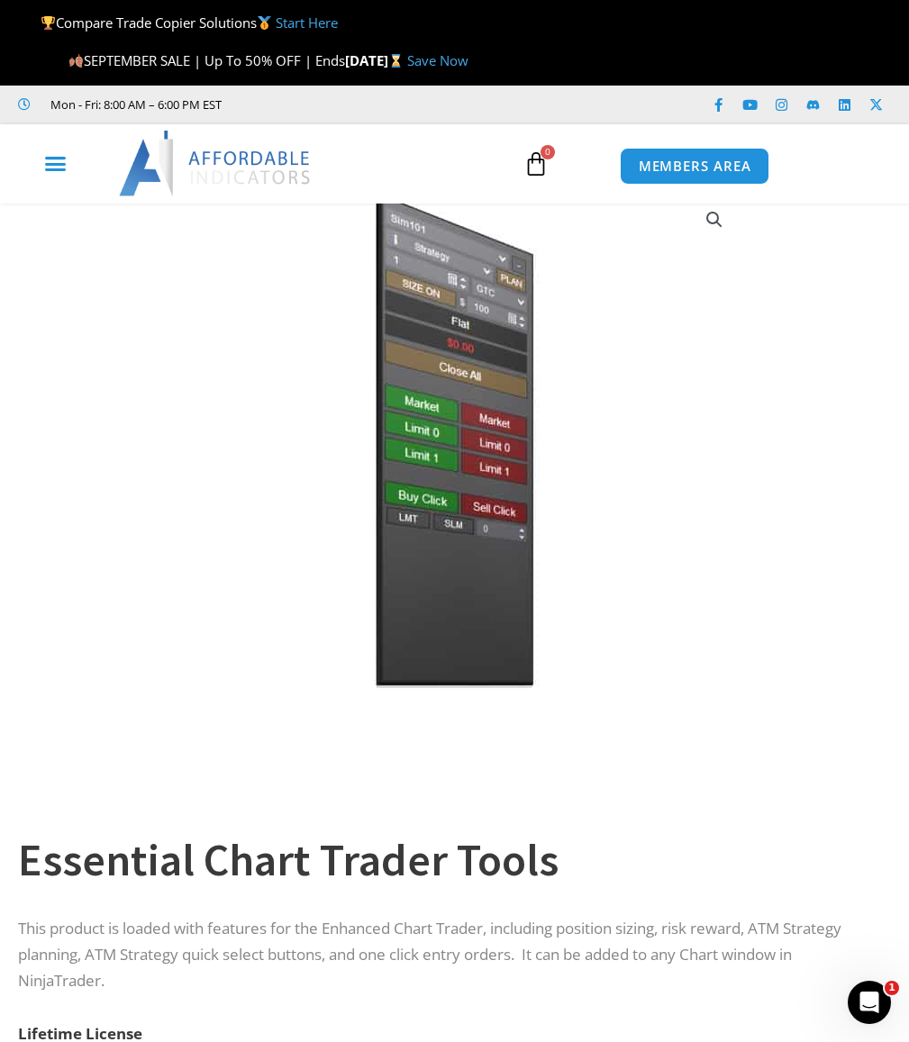  I want to click on img: LogoAI | Affordable Indicators – NinjaTrader, so click(215, 163).